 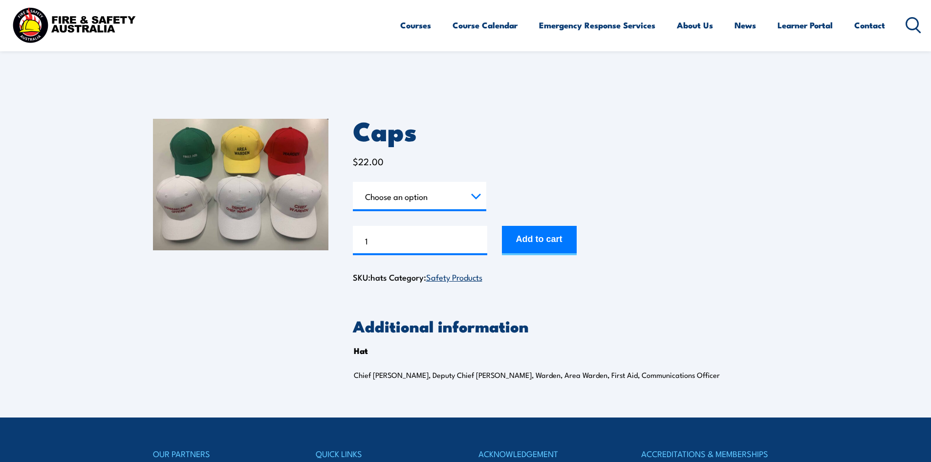 I want to click on a: Safety Products, so click(x=454, y=276).